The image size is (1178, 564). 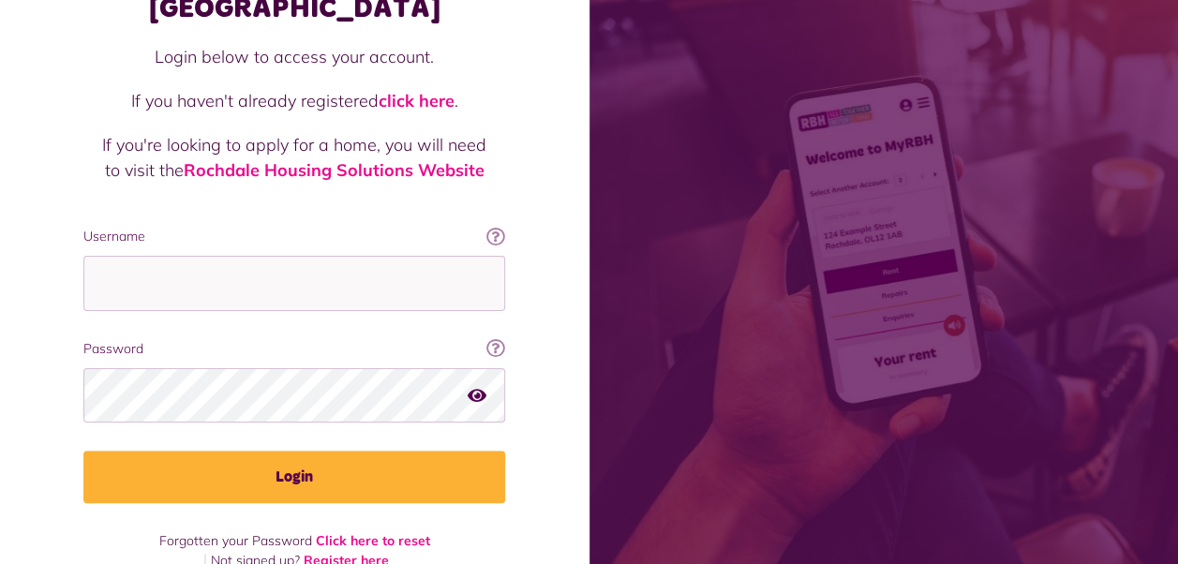 What do you see at coordinates (294, 236) in the screenshot?
I see `label: Username` at bounding box center [294, 236].